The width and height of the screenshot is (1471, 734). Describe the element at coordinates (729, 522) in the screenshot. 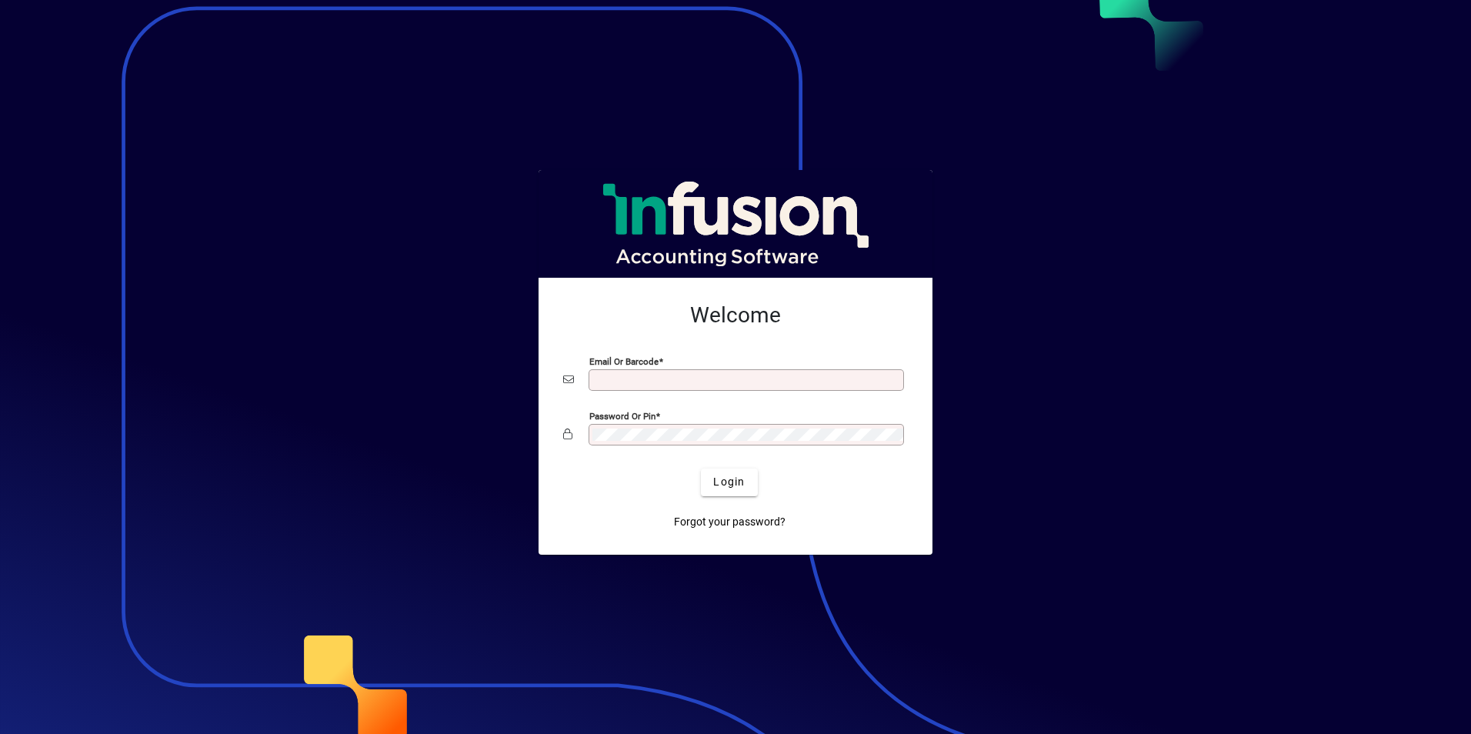

I see `span: Forgot your password?` at that location.